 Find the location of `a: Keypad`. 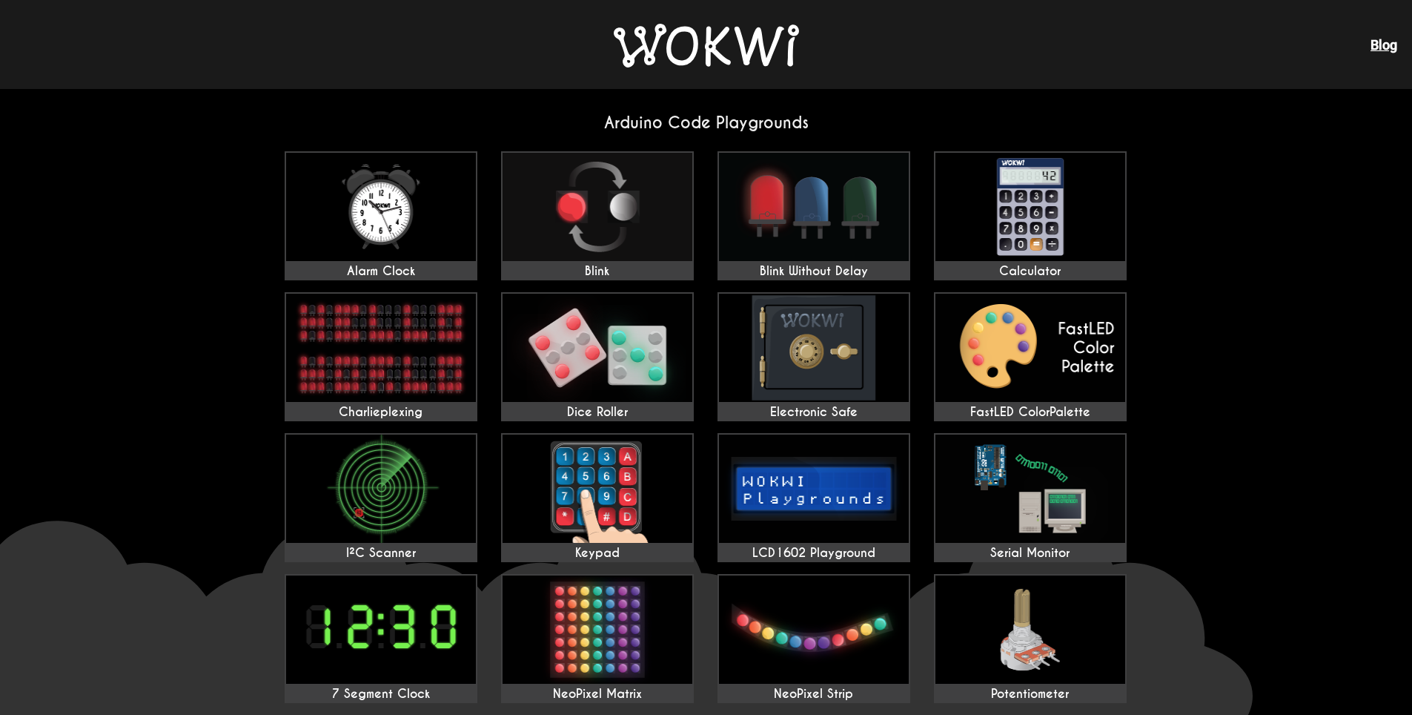

a: Keypad is located at coordinates (597, 497).